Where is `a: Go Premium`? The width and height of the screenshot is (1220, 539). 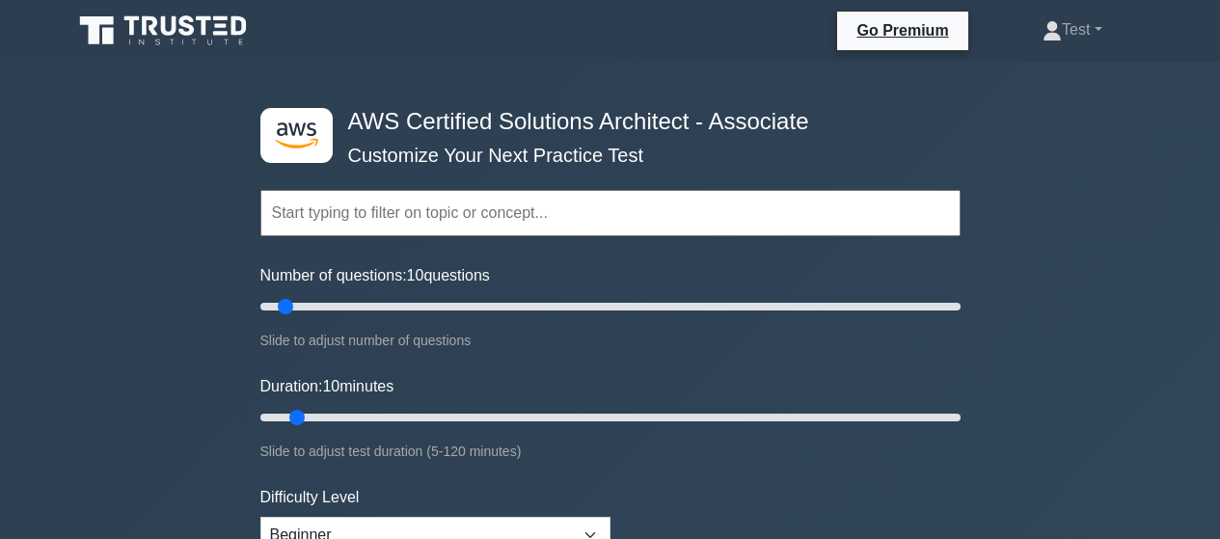 a: Go Premium is located at coordinates (902, 30).